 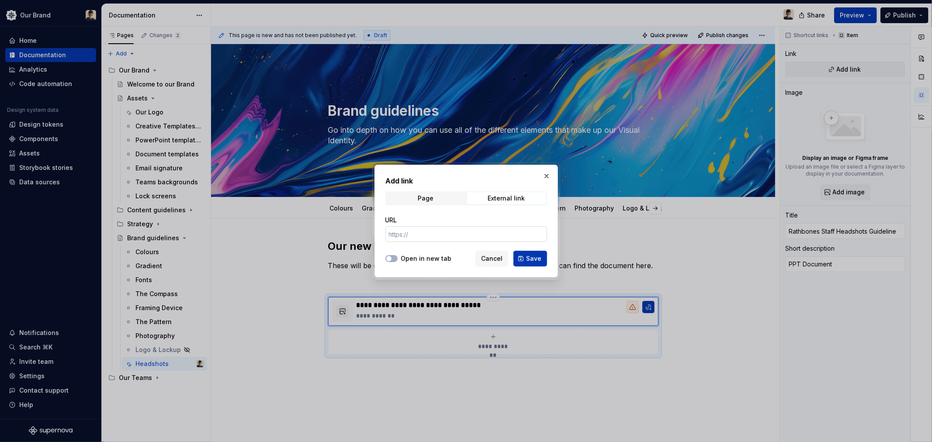 I want to click on button: Cancel, so click(x=492, y=259).